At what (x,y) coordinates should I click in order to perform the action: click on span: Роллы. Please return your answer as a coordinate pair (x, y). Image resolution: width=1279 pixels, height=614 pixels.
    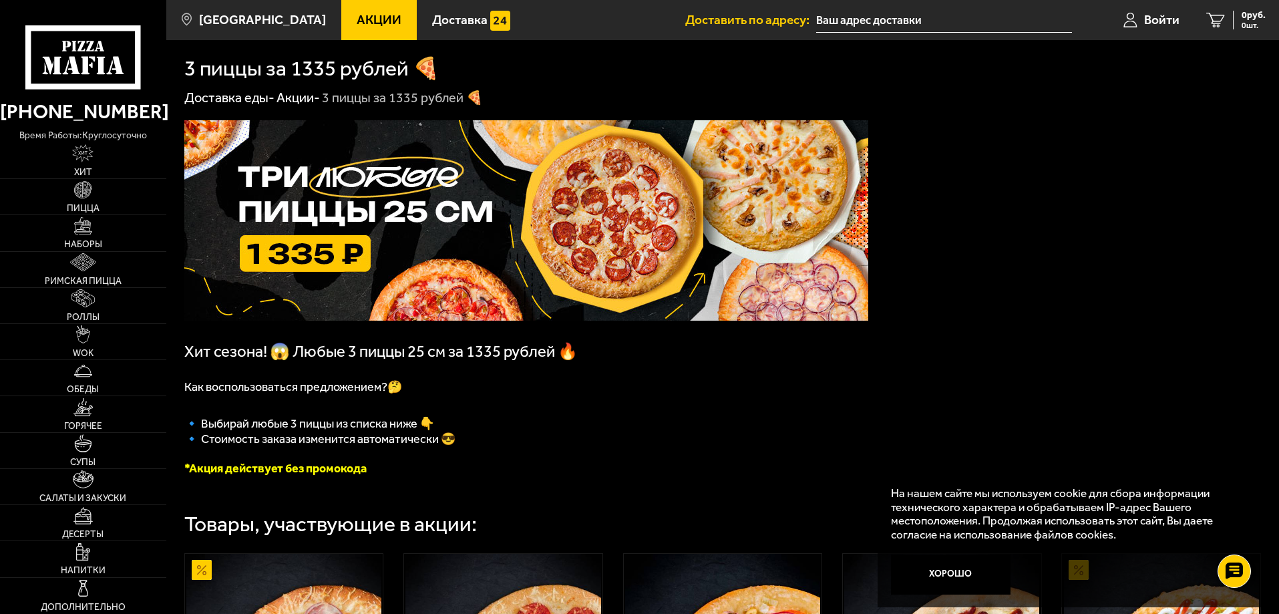
    Looking at the image, I should click on (83, 317).